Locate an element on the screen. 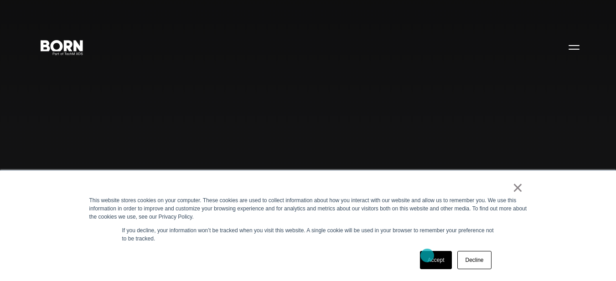 This screenshot has height=281, width=616. a: Accept is located at coordinates (436, 260).